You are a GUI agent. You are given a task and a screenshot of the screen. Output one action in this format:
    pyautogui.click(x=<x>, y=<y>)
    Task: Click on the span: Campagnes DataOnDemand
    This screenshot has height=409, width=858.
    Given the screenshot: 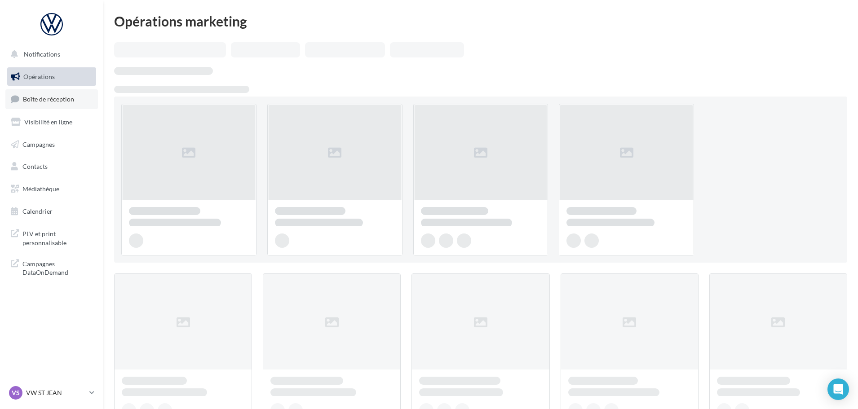 What is the action you would take?
    pyautogui.click(x=58, y=267)
    